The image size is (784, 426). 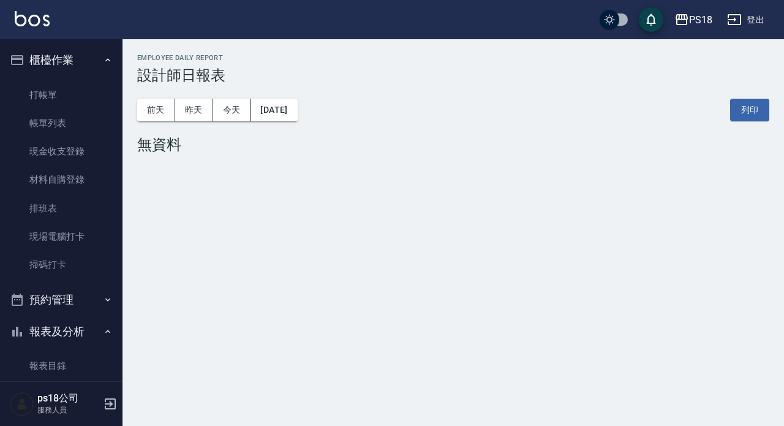 I want to click on button: 登出, so click(x=746, y=20).